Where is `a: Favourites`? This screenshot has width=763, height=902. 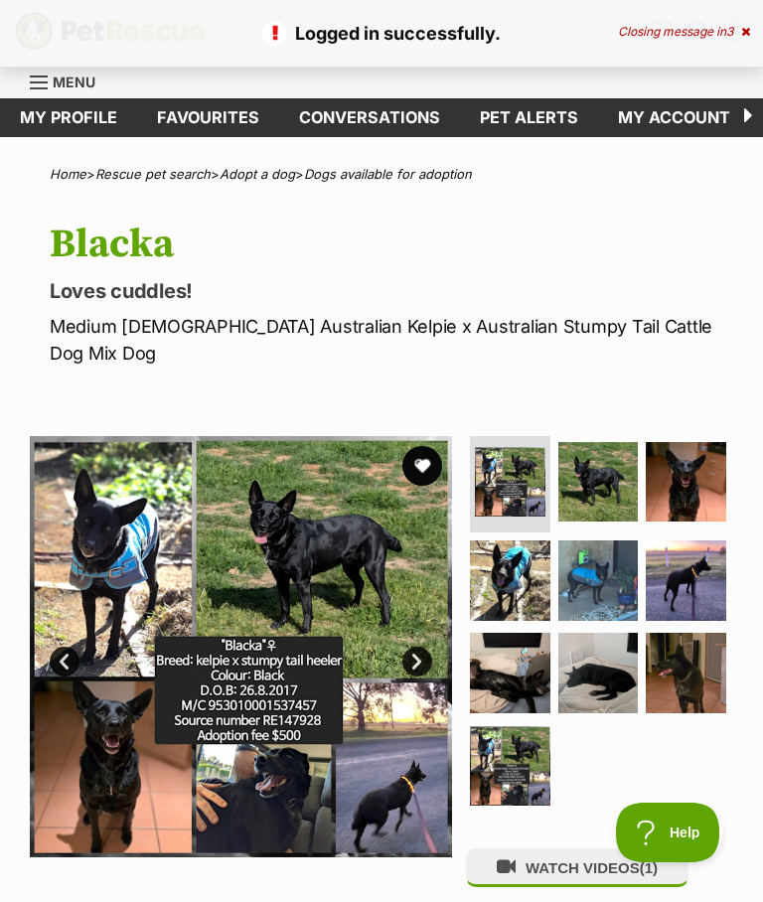 a: Favourites is located at coordinates (208, 117).